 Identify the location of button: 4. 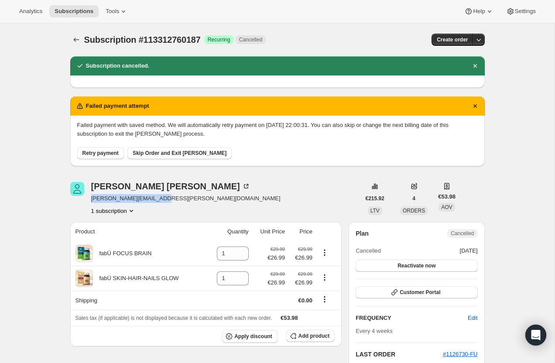
(414, 199).